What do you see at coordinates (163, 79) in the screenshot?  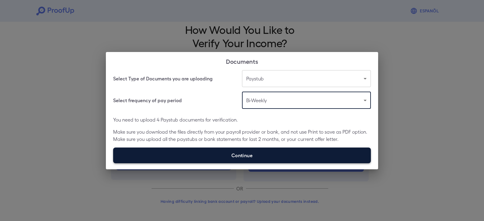 I see `h6: Select Type of Documents you are uploading` at bounding box center [163, 79].